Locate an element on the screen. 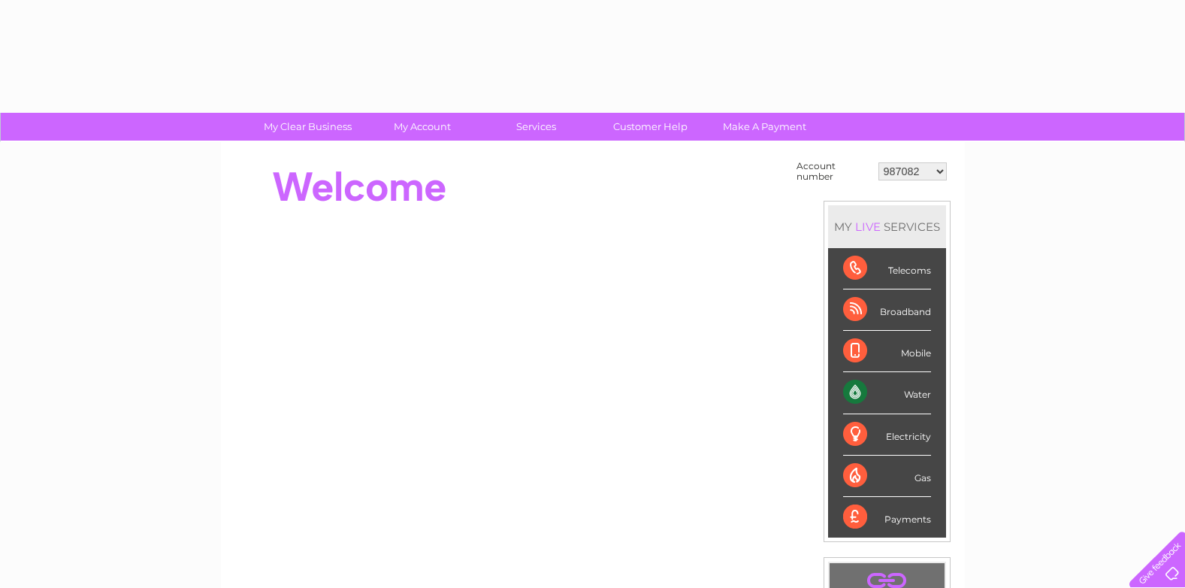 The width and height of the screenshot is (1185, 588). a: Services is located at coordinates (536, 126).